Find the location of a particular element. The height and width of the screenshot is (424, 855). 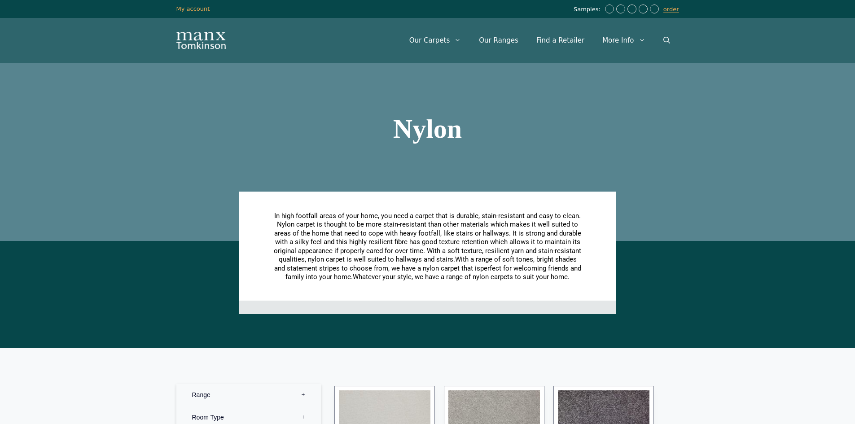

a: Our Carpets is located at coordinates (435, 40).